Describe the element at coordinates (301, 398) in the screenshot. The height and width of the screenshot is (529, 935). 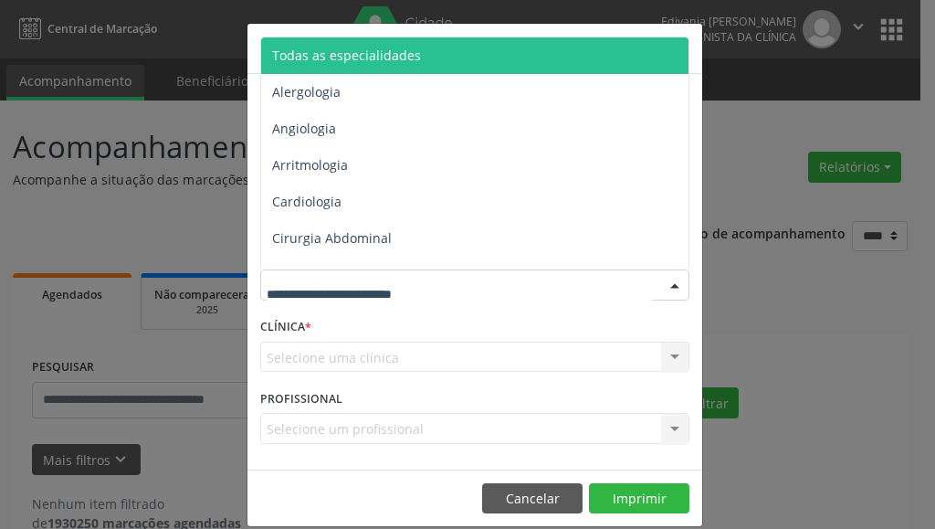
I see `label: PROFISSIONAL` at that location.